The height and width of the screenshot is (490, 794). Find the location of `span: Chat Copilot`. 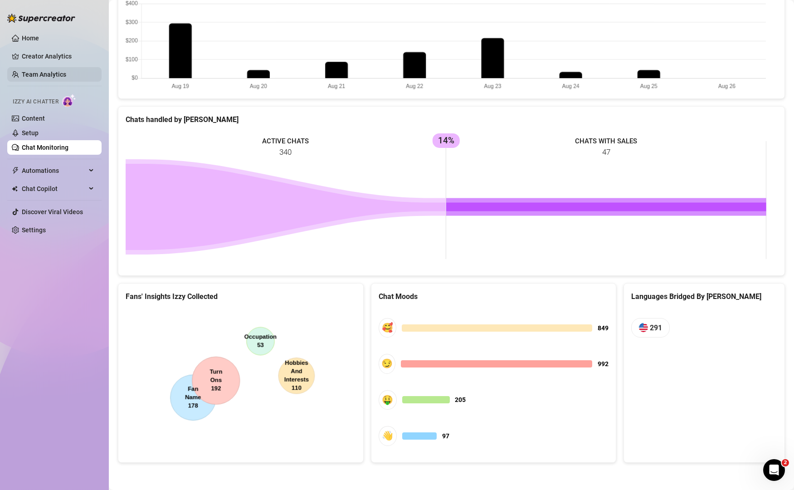

span: Chat Copilot is located at coordinates (54, 189).